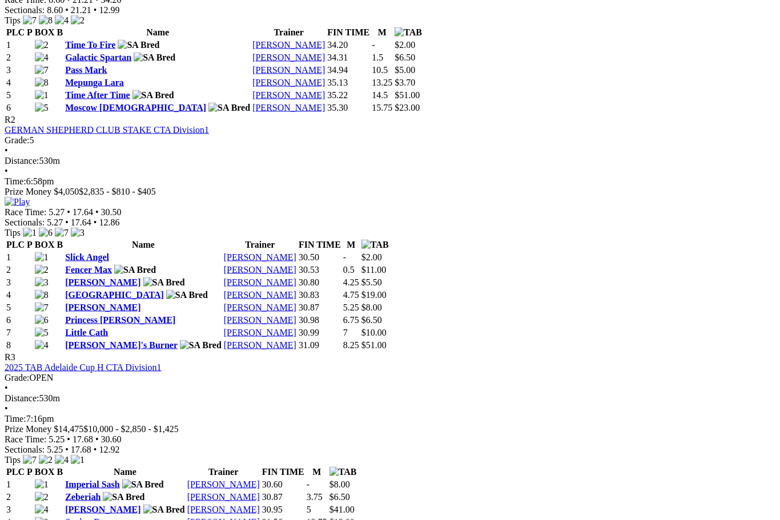 This screenshot has height=520, width=780. What do you see at coordinates (320, 245) in the screenshot?
I see `th: FIN TIME` at bounding box center [320, 245].